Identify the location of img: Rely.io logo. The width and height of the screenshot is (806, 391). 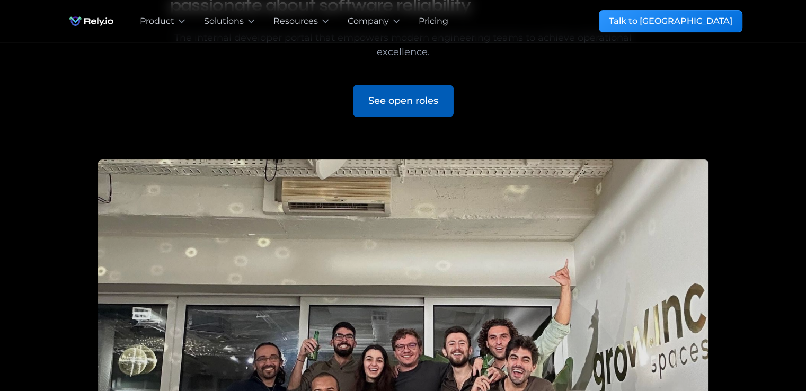
(91, 21).